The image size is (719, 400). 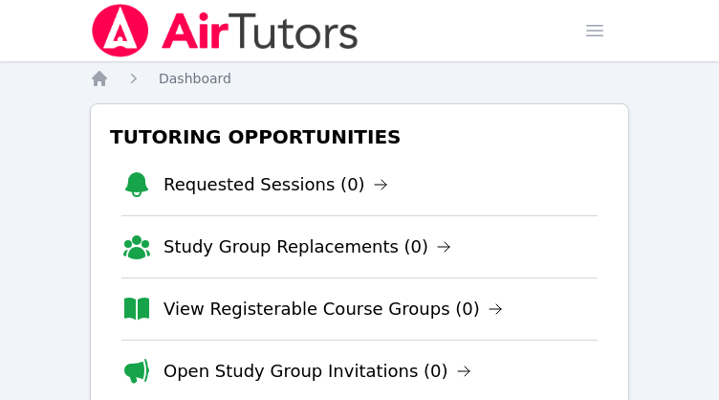 I want to click on a: Open Study Group Invitations (0), so click(x=318, y=371).